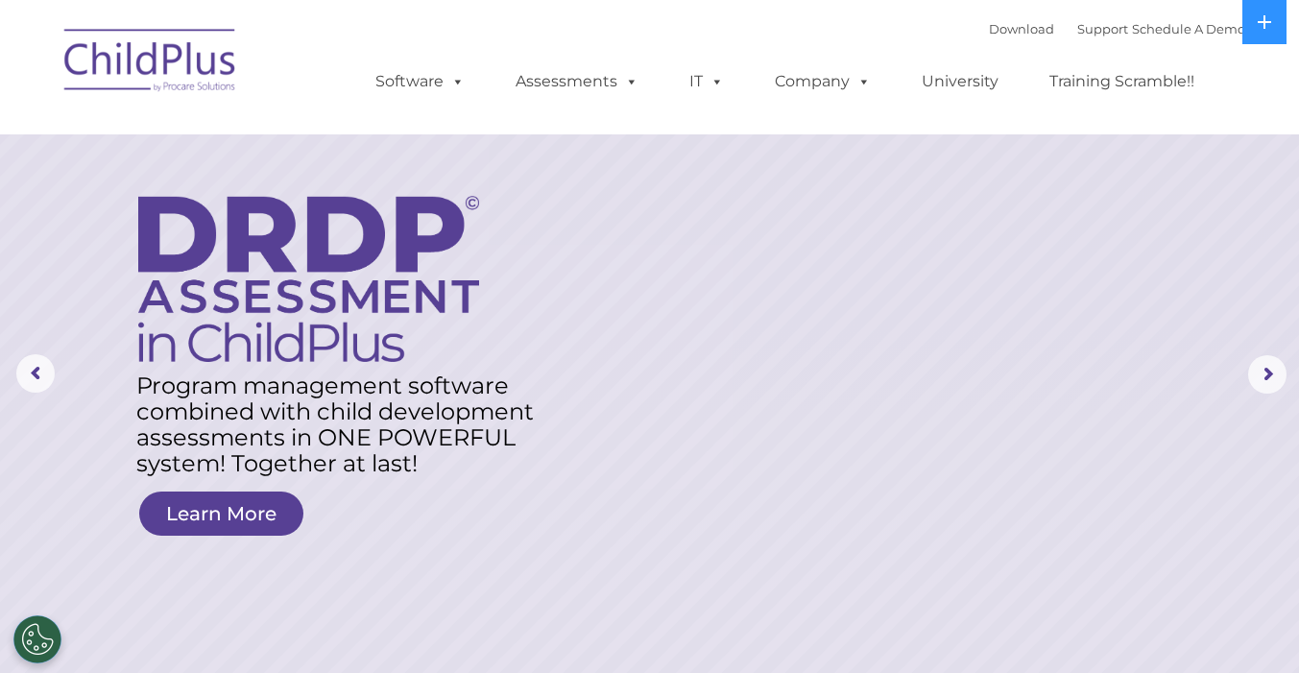 The height and width of the screenshot is (673, 1299). Describe the element at coordinates (37, 639) in the screenshot. I see `button: Cookies Settings` at that location.